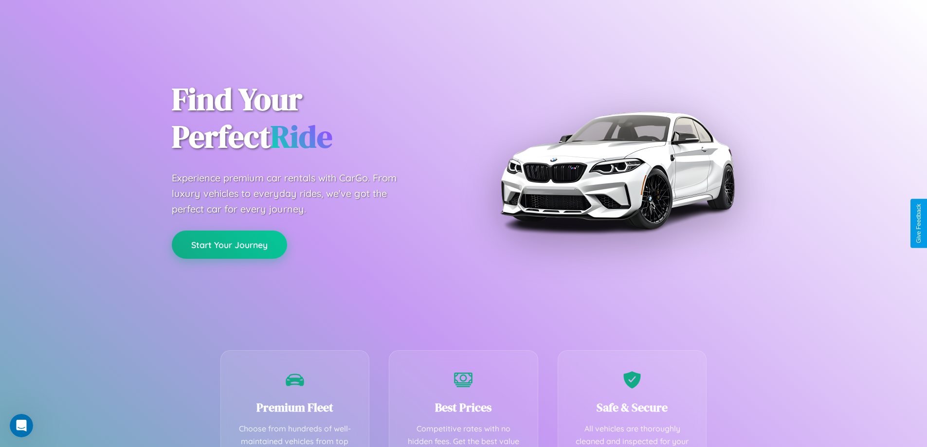  What do you see at coordinates (617, 170) in the screenshot?
I see `img: Premium BMW car rental vehicle` at bounding box center [617, 170].